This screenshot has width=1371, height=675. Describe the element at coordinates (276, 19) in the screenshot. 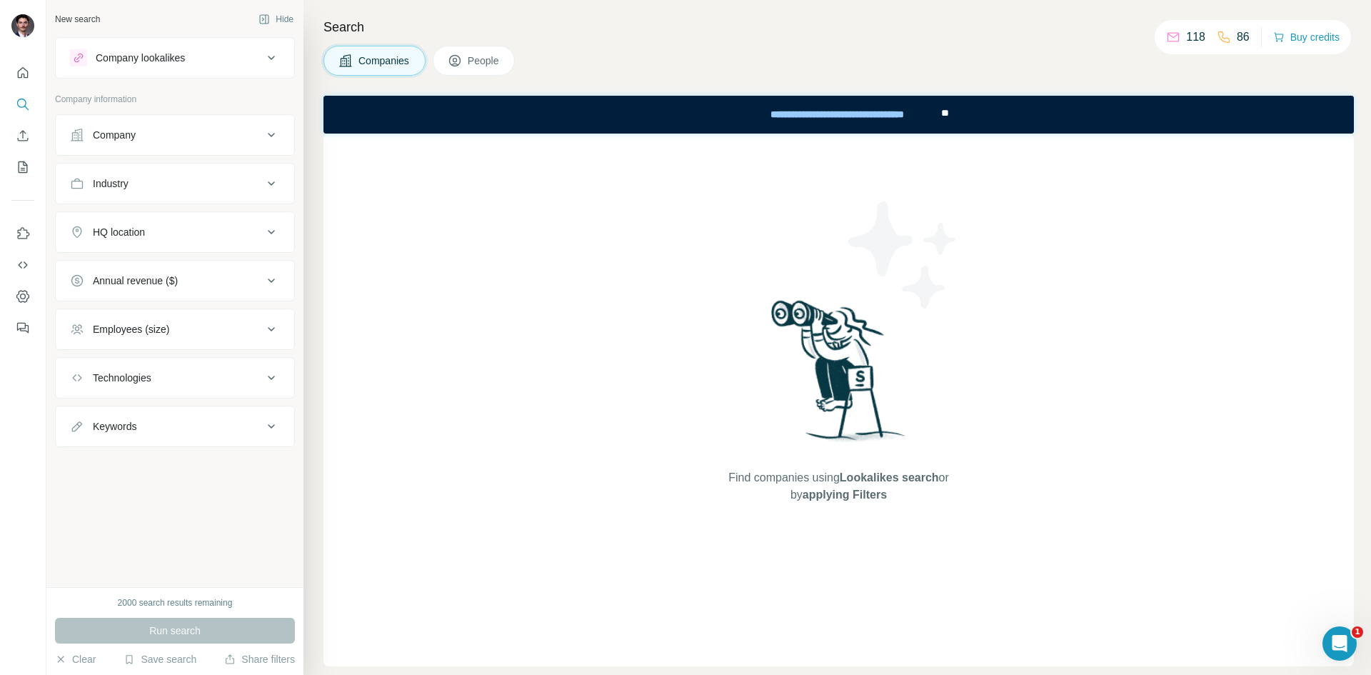

I see `button: Hide` at that location.